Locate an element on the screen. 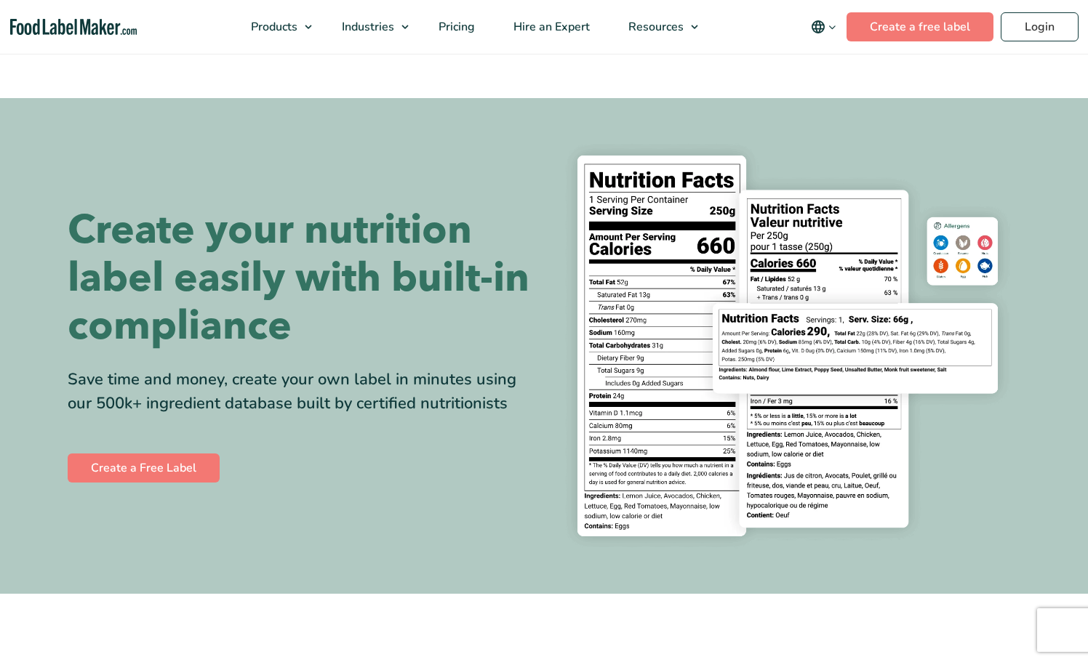 The width and height of the screenshot is (1088, 662). span: Products is located at coordinates (273, 27).